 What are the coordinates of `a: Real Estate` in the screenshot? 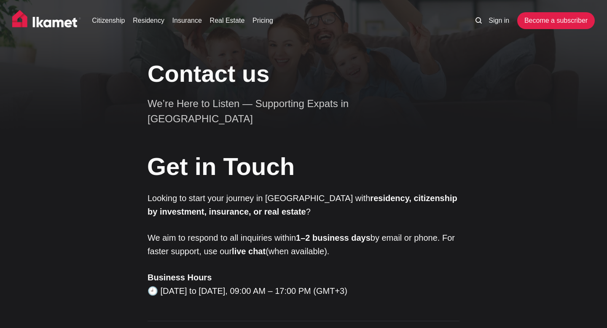 It's located at (227, 21).